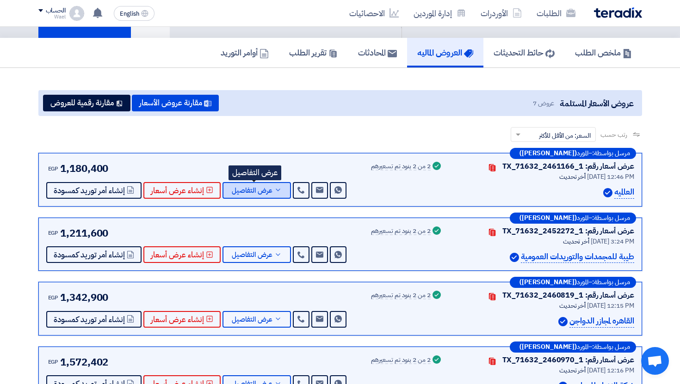 This screenshot has width=680, height=384. Describe the element at coordinates (313, 52) in the screenshot. I see `h5: تقرير الطلب` at that location.